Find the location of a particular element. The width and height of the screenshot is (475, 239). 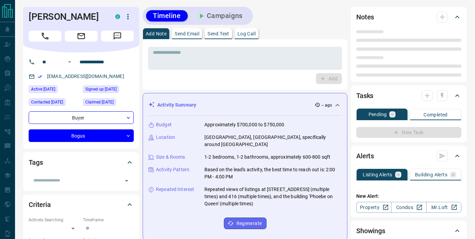

button: Timeline is located at coordinates (167, 16).